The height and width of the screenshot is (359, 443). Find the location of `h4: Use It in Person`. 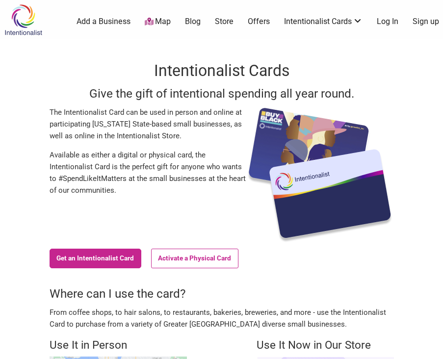

h4: Use It in Person is located at coordinates (118, 345).